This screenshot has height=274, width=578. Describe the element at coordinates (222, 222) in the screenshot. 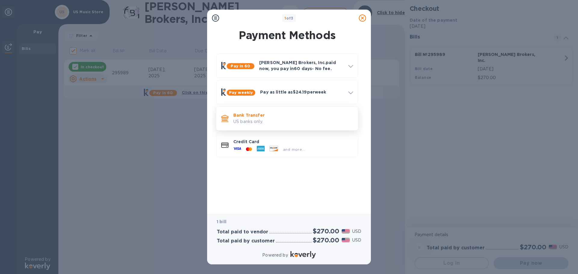

I see `b: 1 bill` at that location.